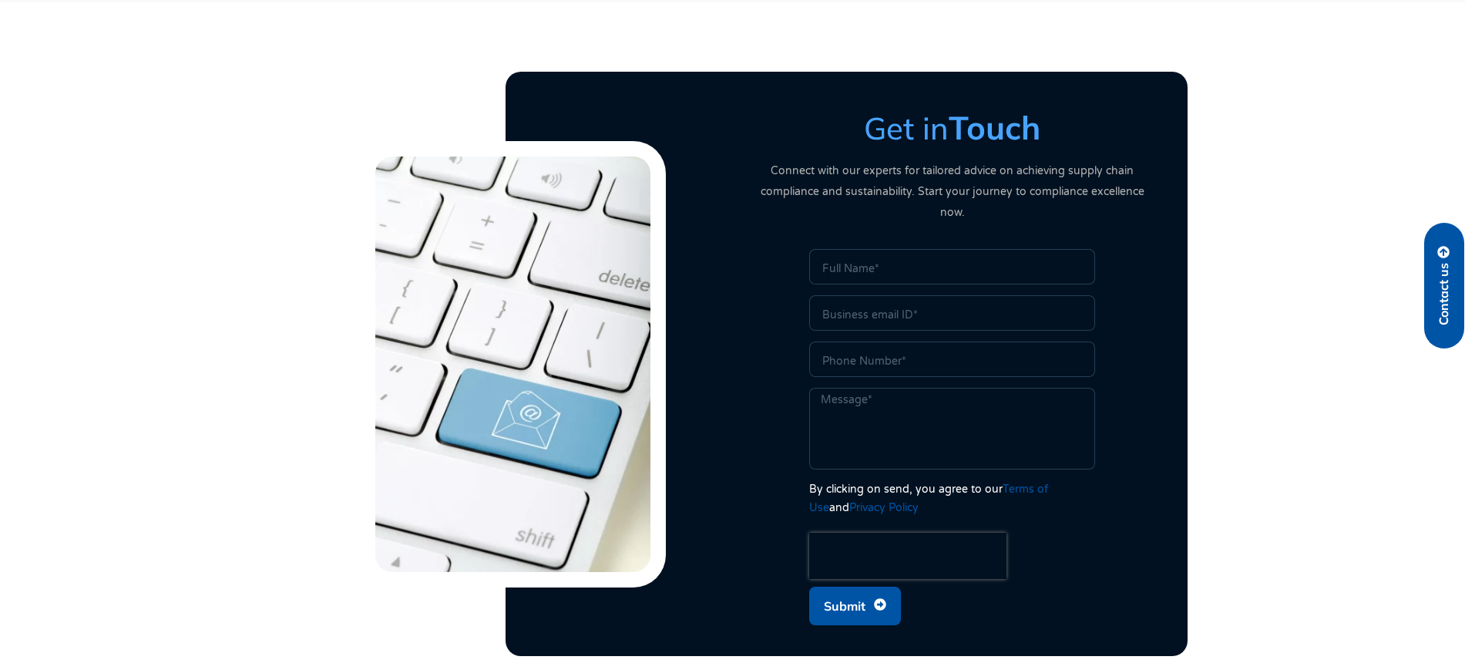 The height and width of the screenshot is (670, 1465). What do you see at coordinates (952, 499) in the screenshot?
I see `div: By clicking on send, you agree to our and` at bounding box center [952, 499].